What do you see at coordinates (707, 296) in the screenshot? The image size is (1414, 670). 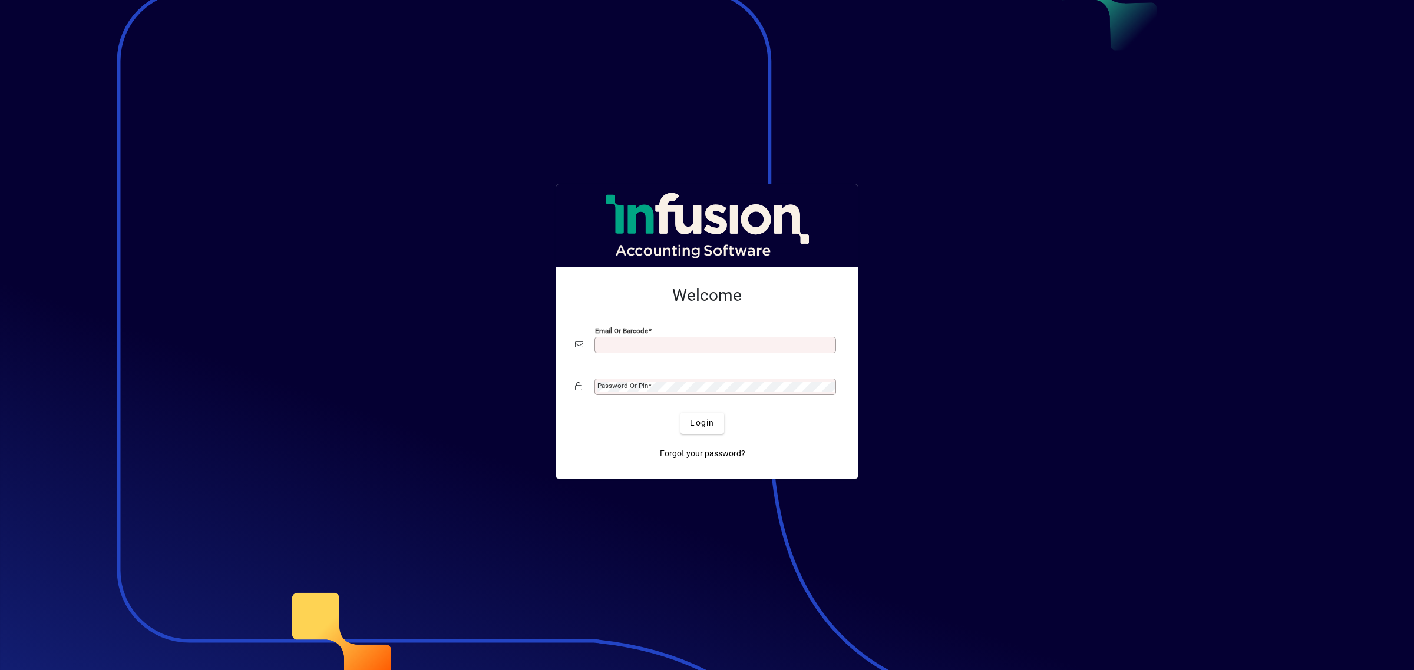 I see `h2: Welcome` at bounding box center [707, 296].